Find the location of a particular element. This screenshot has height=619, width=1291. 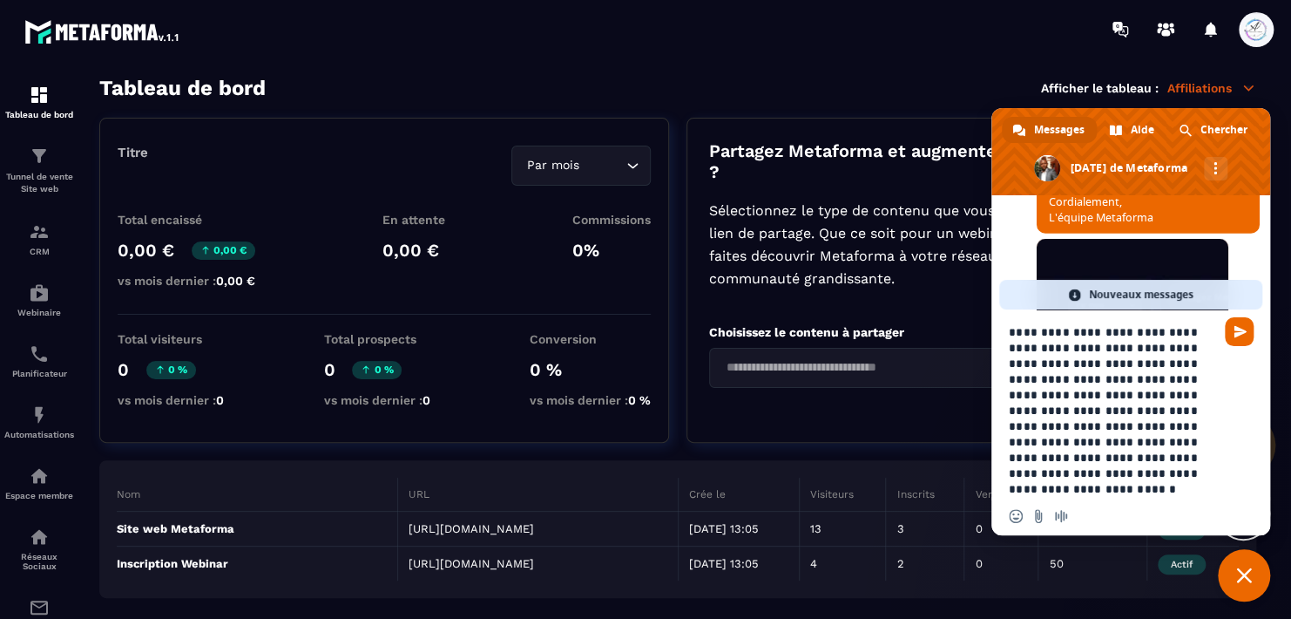

span: Envoyer is located at coordinates (1239, 331).